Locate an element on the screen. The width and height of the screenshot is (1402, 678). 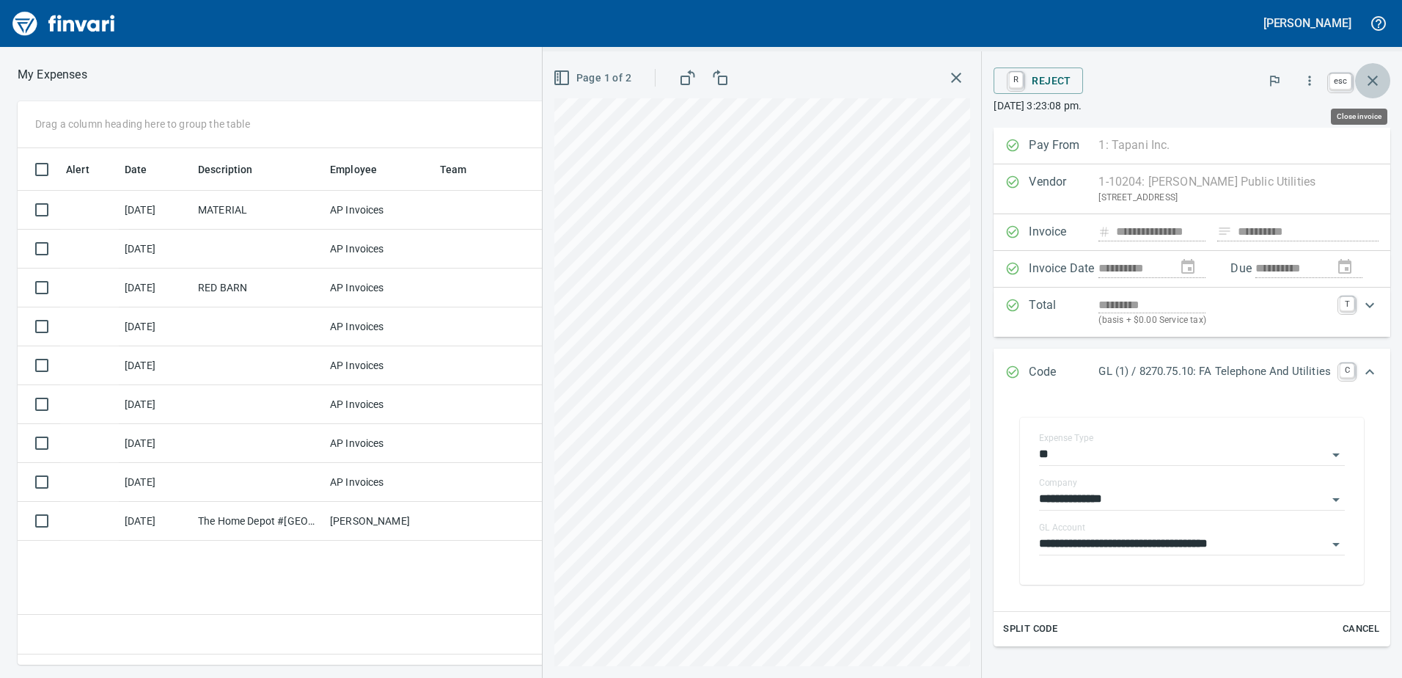
label: Expense Type is located at coordinates (1066, 438).